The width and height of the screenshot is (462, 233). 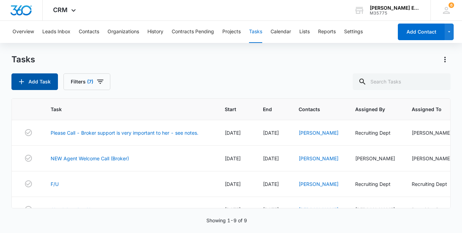 I want to click on button: Contacts, so click(x=89, y=32).